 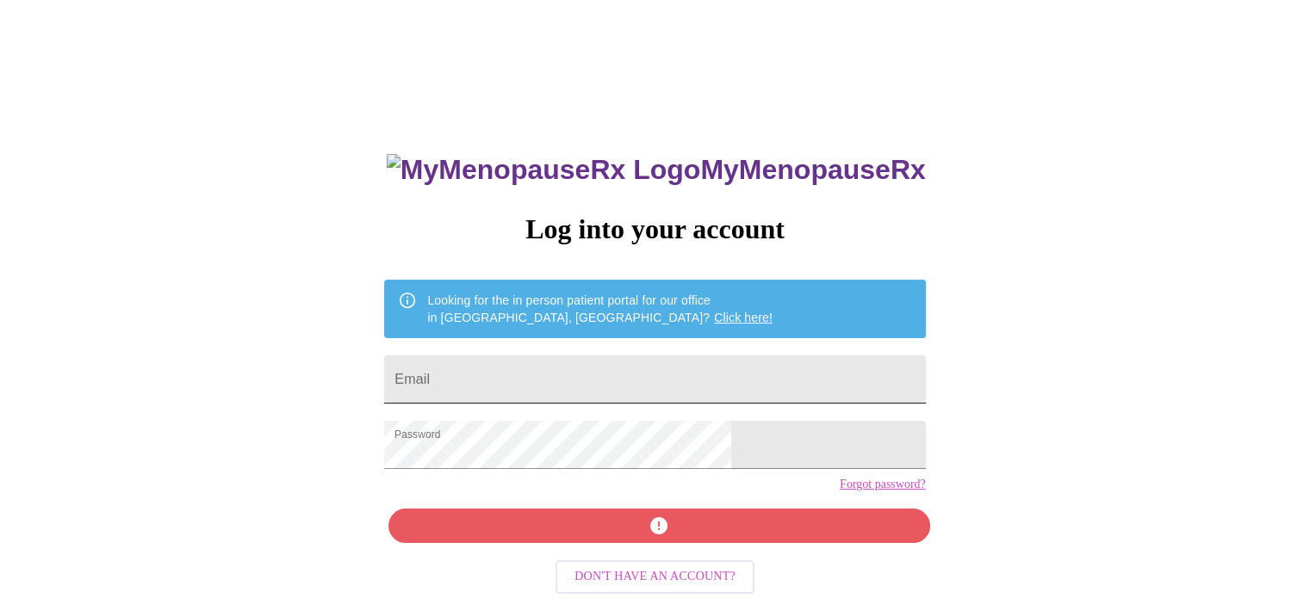 What do you see at coordinates (543, 170) in the screenshot?
I see `img: MyMenopauseRx Logo` at bounding box center [543, 170].